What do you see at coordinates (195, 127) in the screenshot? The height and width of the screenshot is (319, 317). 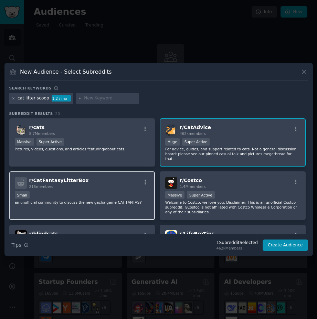 I see `span: r/ CatAdvice` at bounding box center [195, 127].